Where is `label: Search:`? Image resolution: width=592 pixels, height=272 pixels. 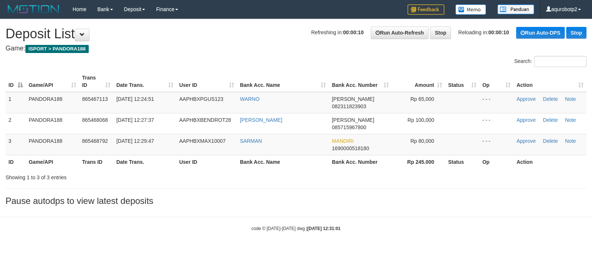
label: Search: is located at coordinates (550, 61).